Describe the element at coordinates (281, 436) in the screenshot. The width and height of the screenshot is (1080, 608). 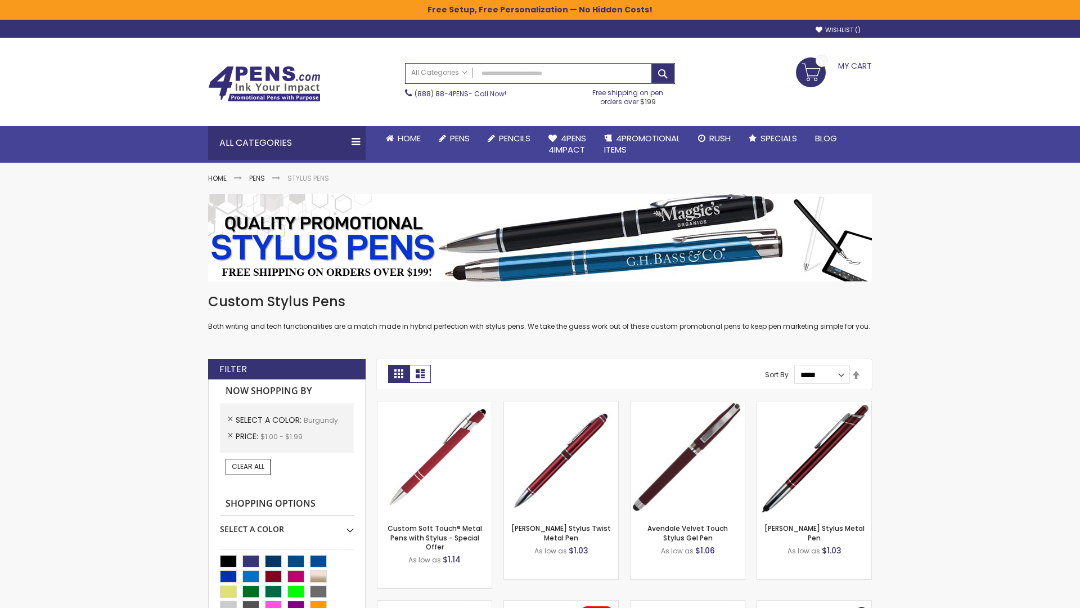
I see `span: $1.00 - $1.99` at that location.